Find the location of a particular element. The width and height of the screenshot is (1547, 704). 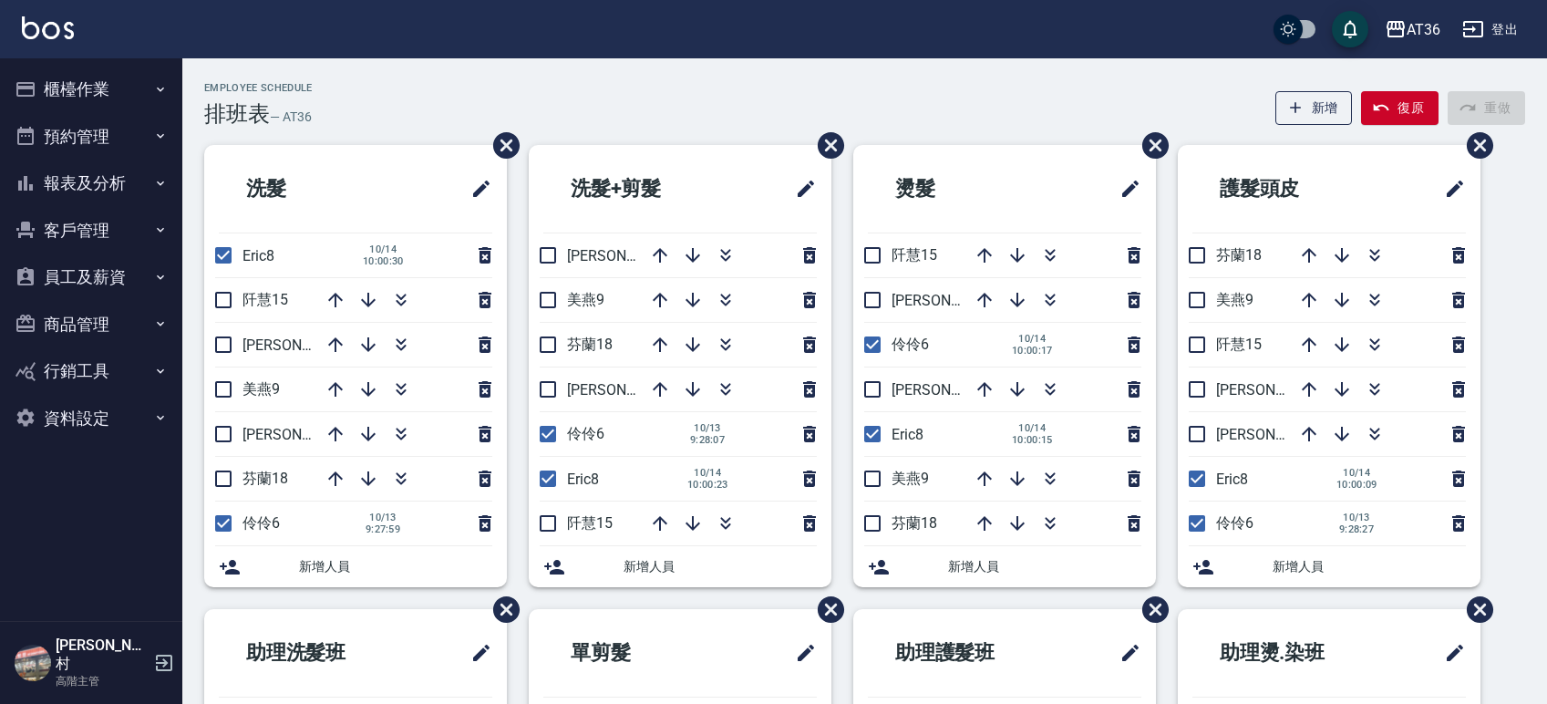

button: 報表及分析 is located at coordinates (91, 183).